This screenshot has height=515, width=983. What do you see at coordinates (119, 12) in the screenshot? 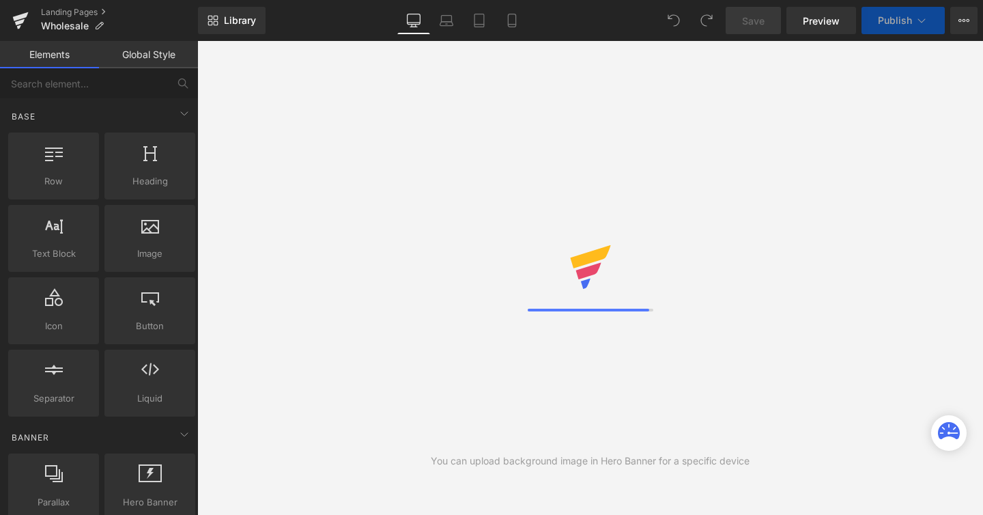
I see `a: Landing Pages` at bounding box center [119, 12].